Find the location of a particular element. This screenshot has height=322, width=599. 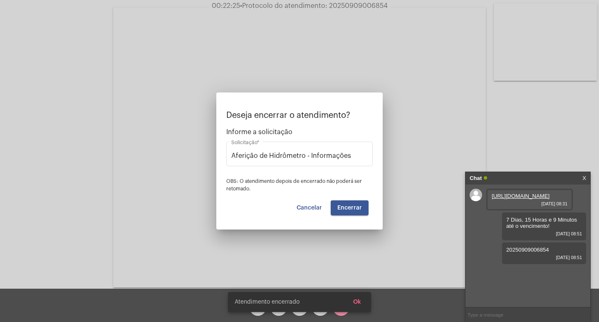

a: X is located at coordinates (584, 178).